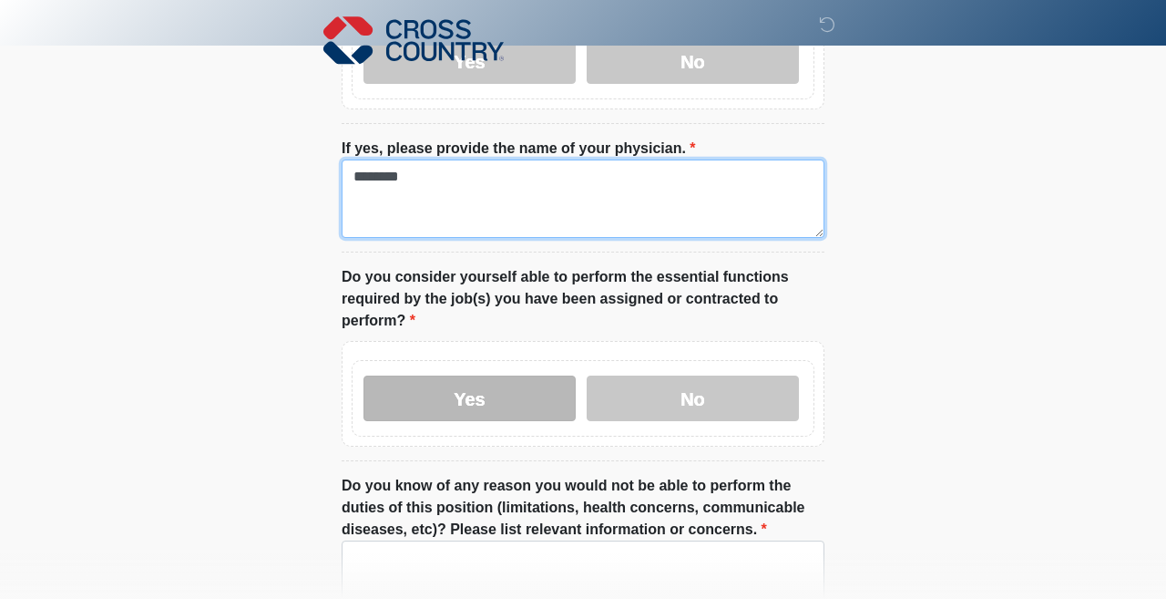 The image size is (1166, 599). Describe the element at coordinates (583, 299) in the screenshot. I see `label: Do you consider yourself able to perform the essential functions required by the job(s) you have ...` at that location.